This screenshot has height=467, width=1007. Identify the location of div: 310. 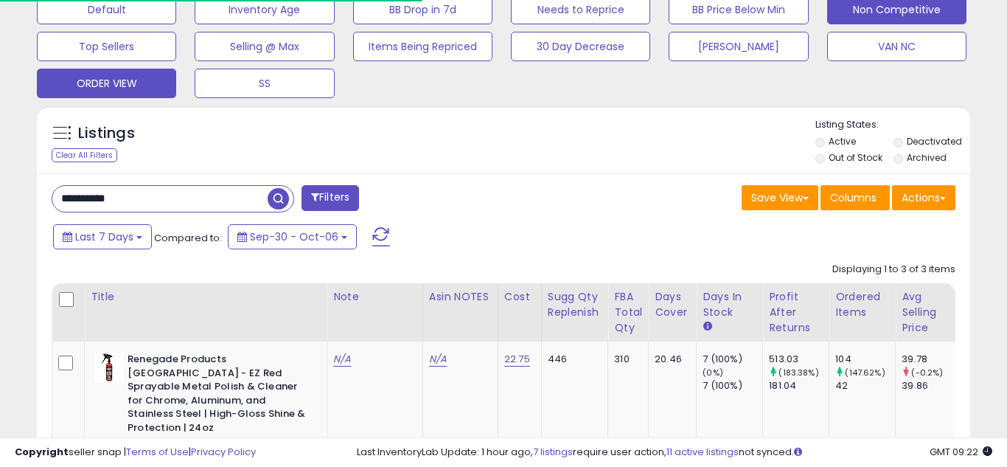
(625, 359).